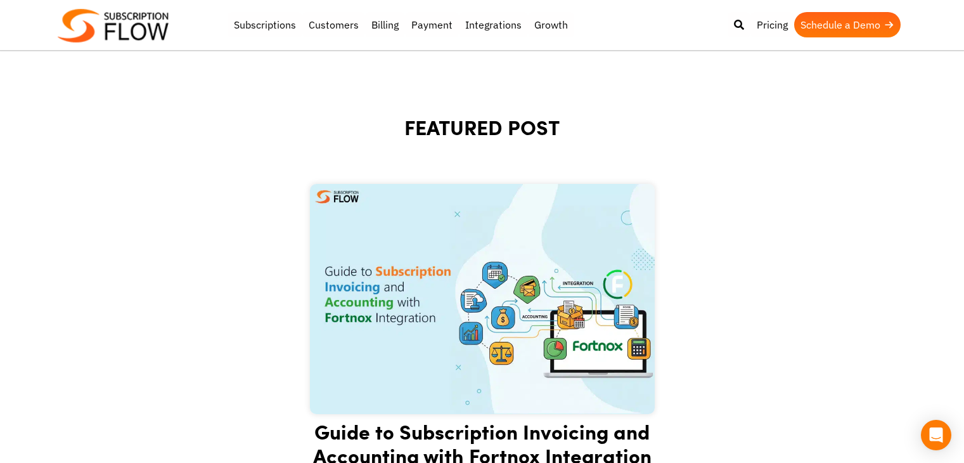 The width and height of the screenshot is (964, 463). What do you see at coordinates (772, 25) in the screenshot?
I see `a: Pricing` at bounding box center [772, 25].